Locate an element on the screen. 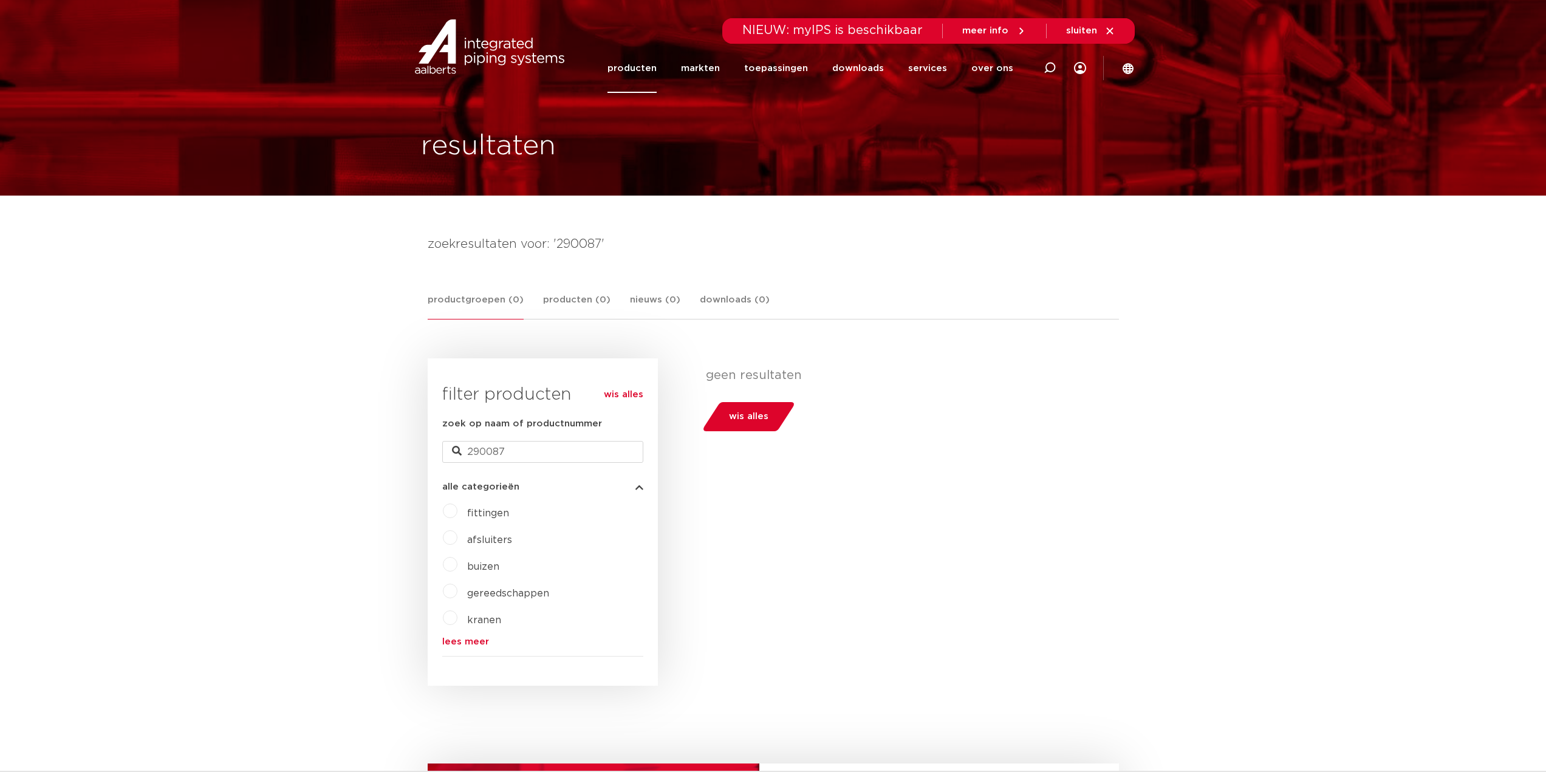 The height and width of the screenshot is (772, 1546). div: my IPS is located at coordinates (1080, 68).